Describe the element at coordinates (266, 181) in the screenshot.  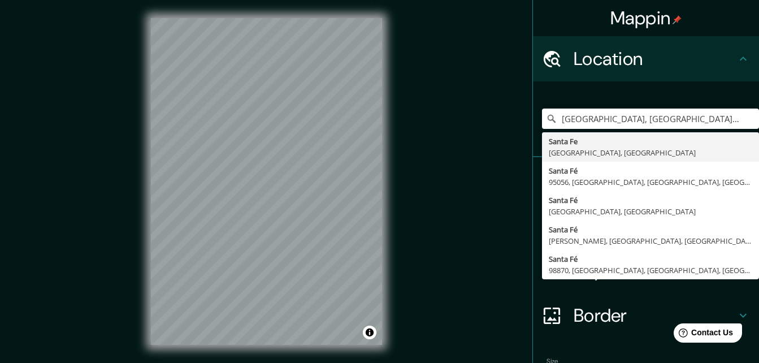
I see `canvas: Map` at that location.